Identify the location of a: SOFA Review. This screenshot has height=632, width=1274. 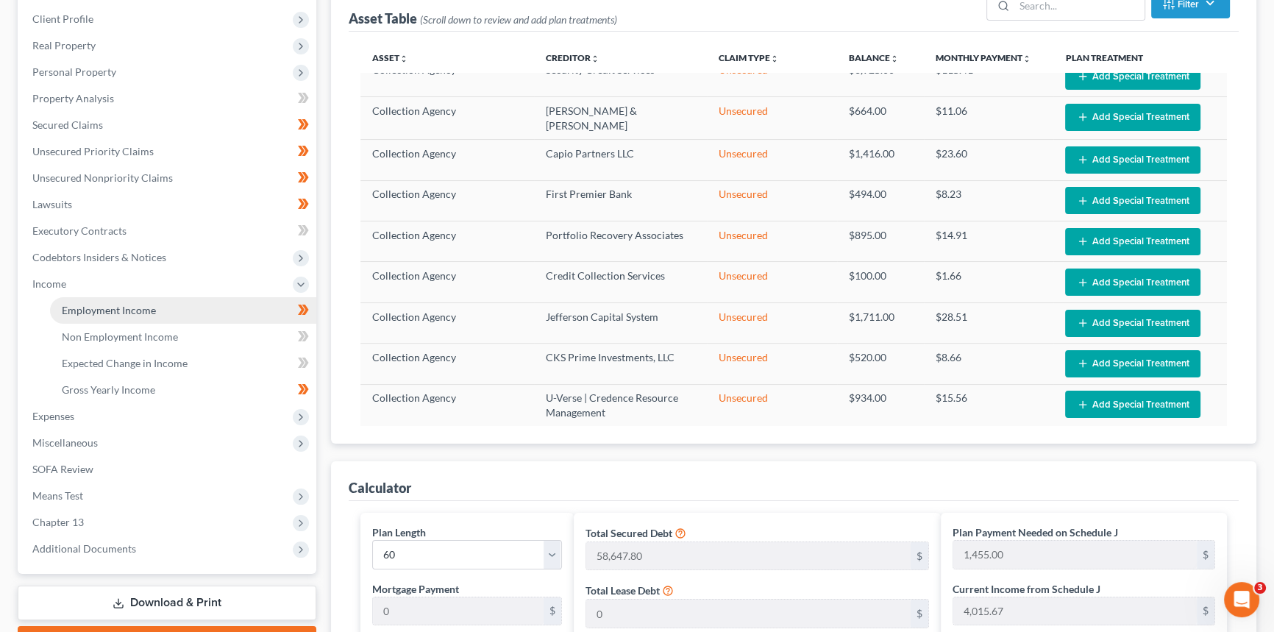
(169, 469).